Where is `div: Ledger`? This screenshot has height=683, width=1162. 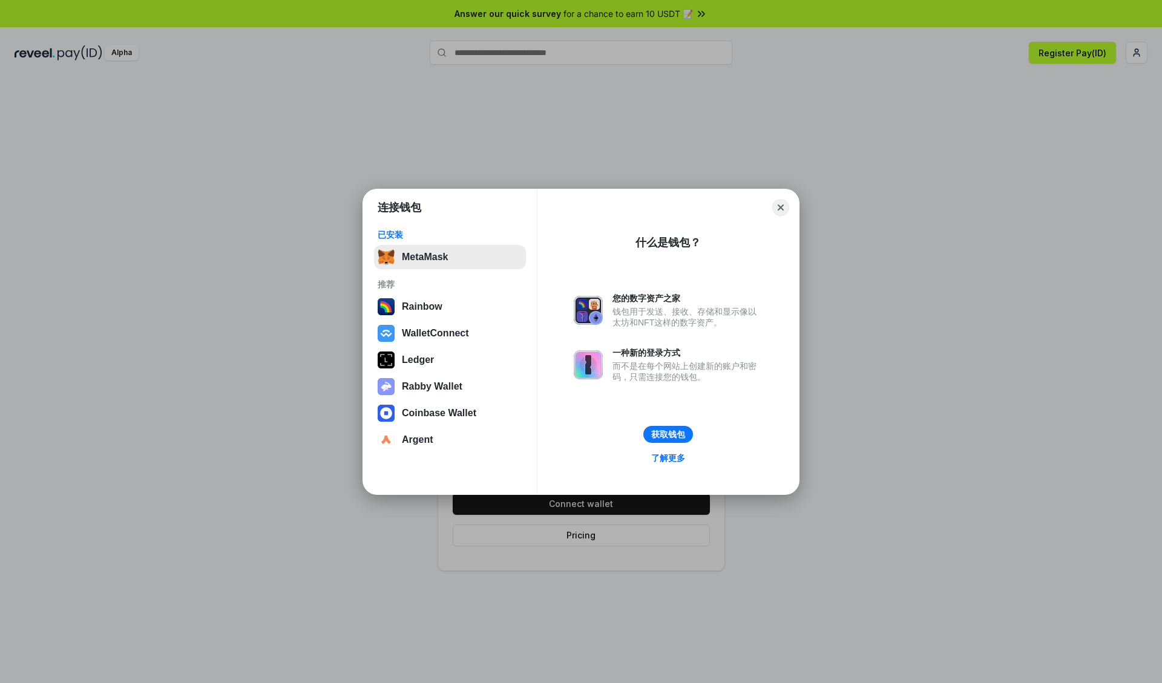
div: Ledger is located at coordinates (418, 360).